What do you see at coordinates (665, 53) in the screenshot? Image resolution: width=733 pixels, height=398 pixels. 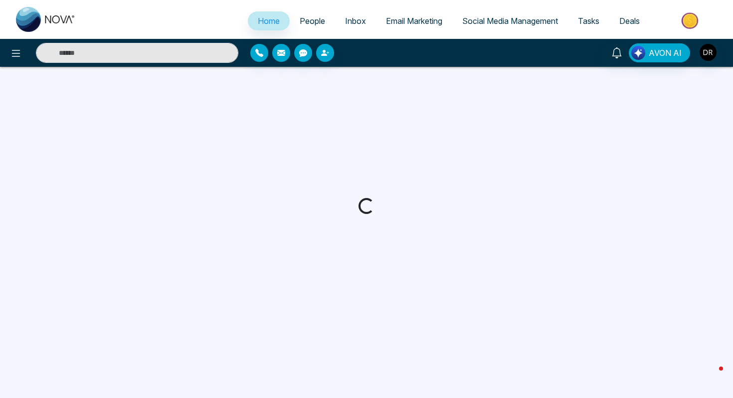 I see `span: AVON AI` at bounding box center [665, 53].